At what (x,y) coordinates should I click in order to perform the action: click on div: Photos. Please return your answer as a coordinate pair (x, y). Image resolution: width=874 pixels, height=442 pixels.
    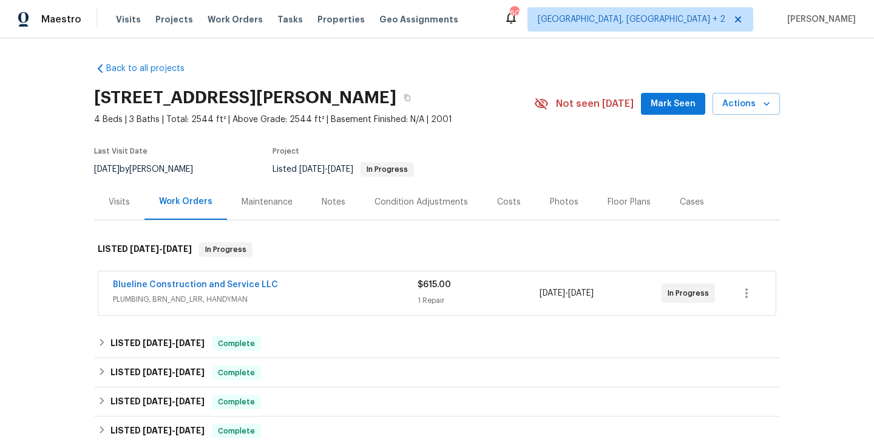
    Looking at the image, I should click on (564, 202).